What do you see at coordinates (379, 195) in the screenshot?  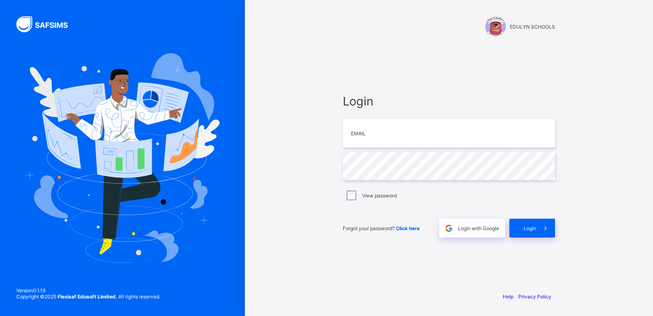 I see `label: View password` at bounding box center [379, 195].